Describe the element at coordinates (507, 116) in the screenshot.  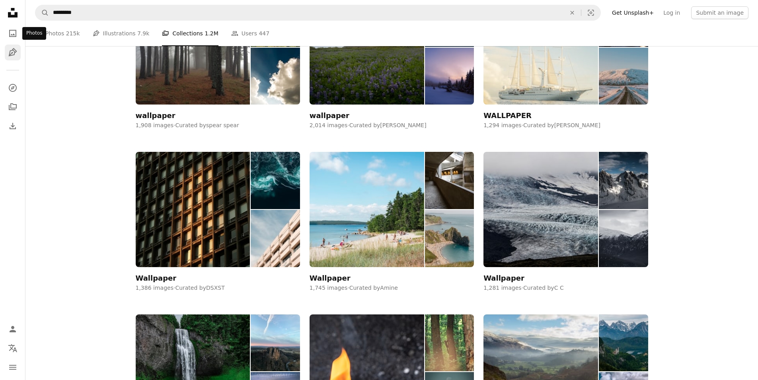
I see `div: WALLPAPER` at that location.